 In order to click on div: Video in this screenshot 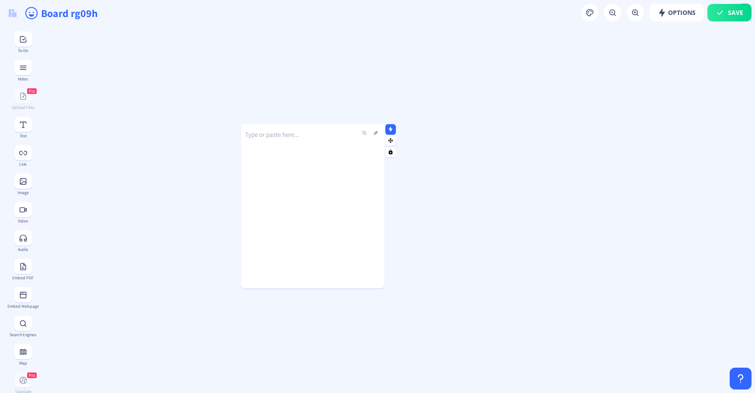, I will do `click(23, 221)`.